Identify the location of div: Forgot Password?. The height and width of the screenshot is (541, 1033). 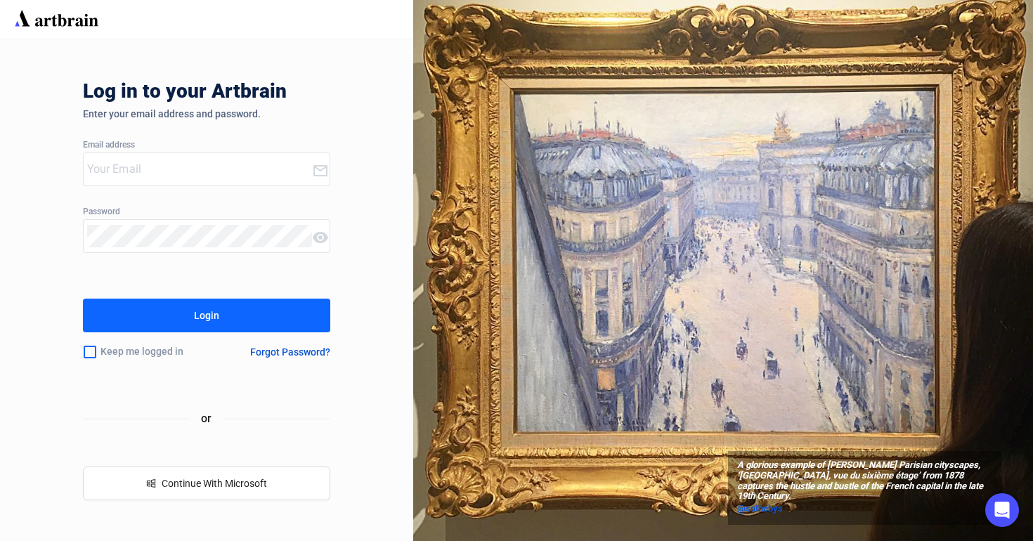
(290, 352).